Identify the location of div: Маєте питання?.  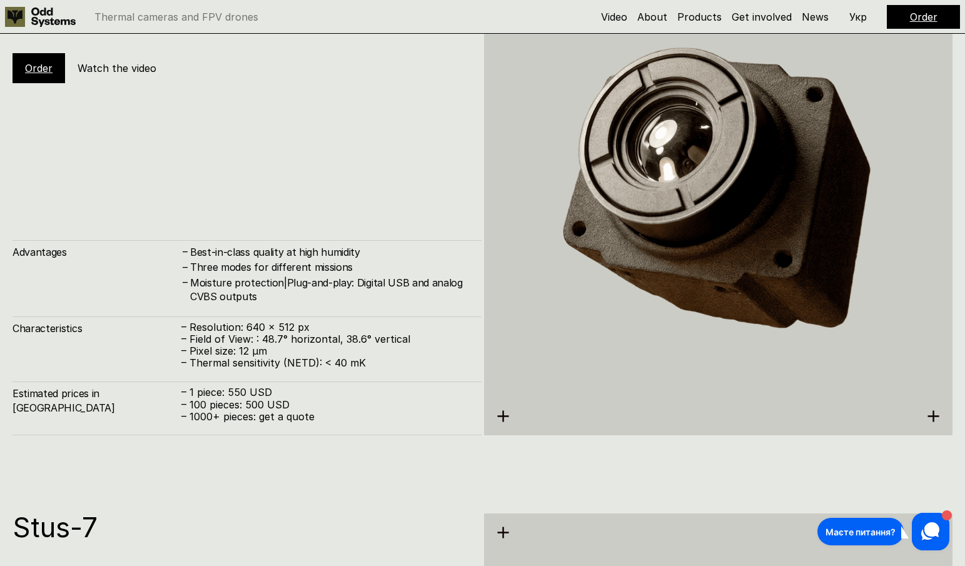
(46, 22).